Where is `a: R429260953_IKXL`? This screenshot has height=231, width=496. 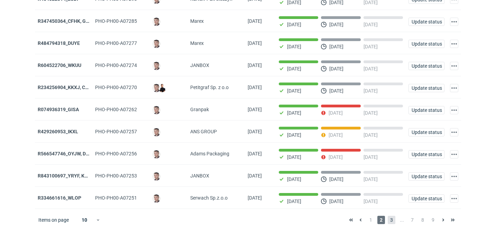
a: R429260953_IKXL is located at coordinates (58, 132).